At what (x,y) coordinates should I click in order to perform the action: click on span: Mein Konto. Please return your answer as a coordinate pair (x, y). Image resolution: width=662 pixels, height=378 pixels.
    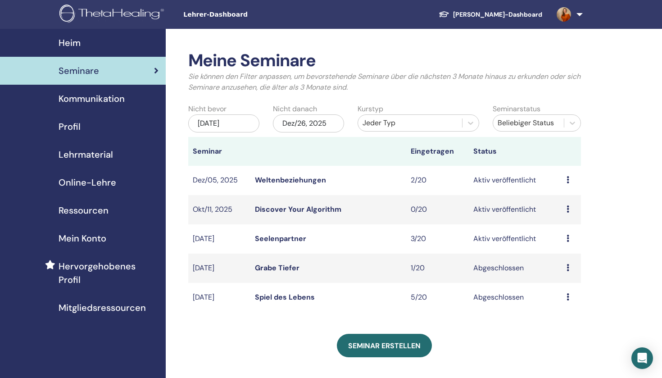
    Looking at the image, I should click on (82, 238).